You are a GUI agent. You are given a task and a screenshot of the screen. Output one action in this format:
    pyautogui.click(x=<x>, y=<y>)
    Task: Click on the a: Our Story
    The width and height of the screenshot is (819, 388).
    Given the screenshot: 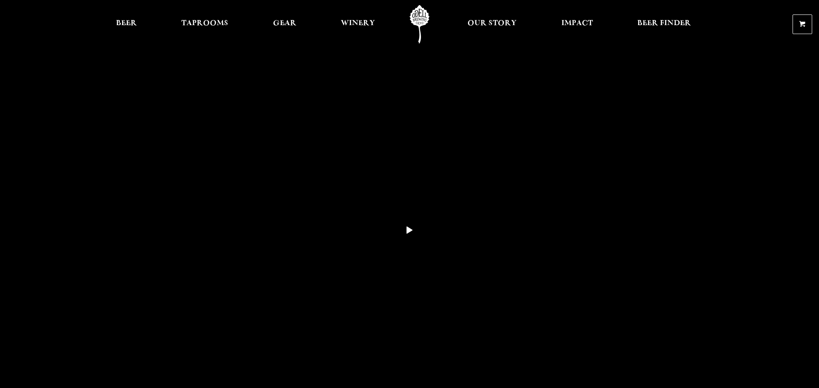 What is the action you would take?
    pyautogui.click(x=492, y=24)
    